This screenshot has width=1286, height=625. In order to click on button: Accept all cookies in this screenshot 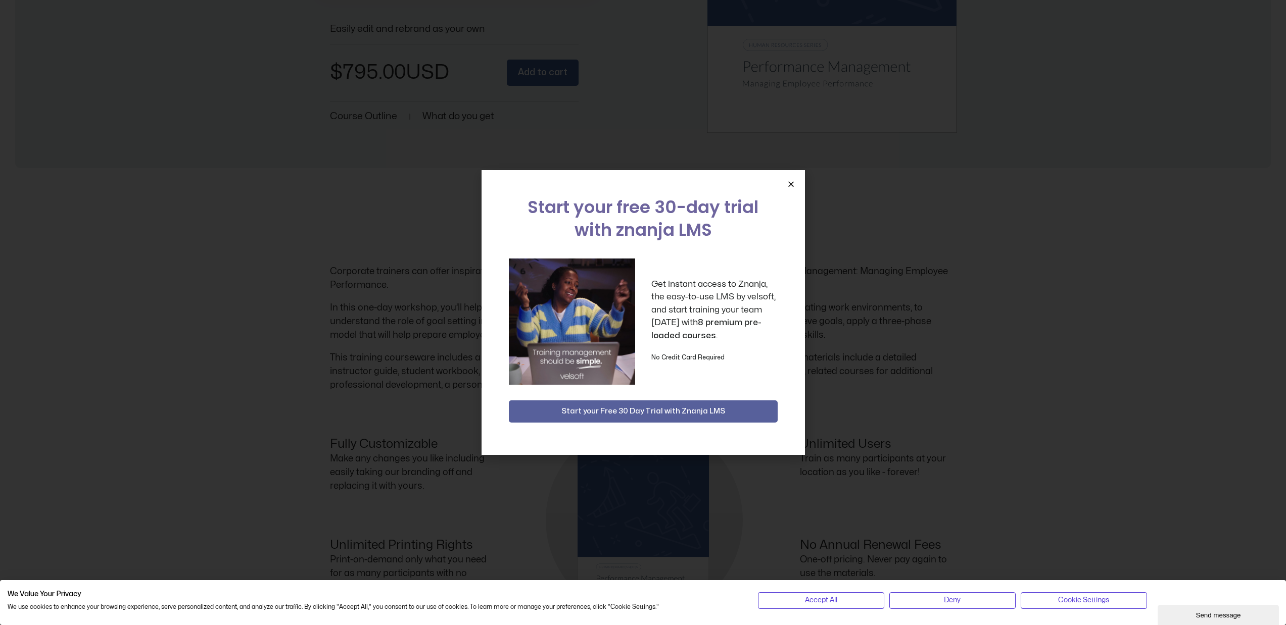, I will do `click(821, 601)`.